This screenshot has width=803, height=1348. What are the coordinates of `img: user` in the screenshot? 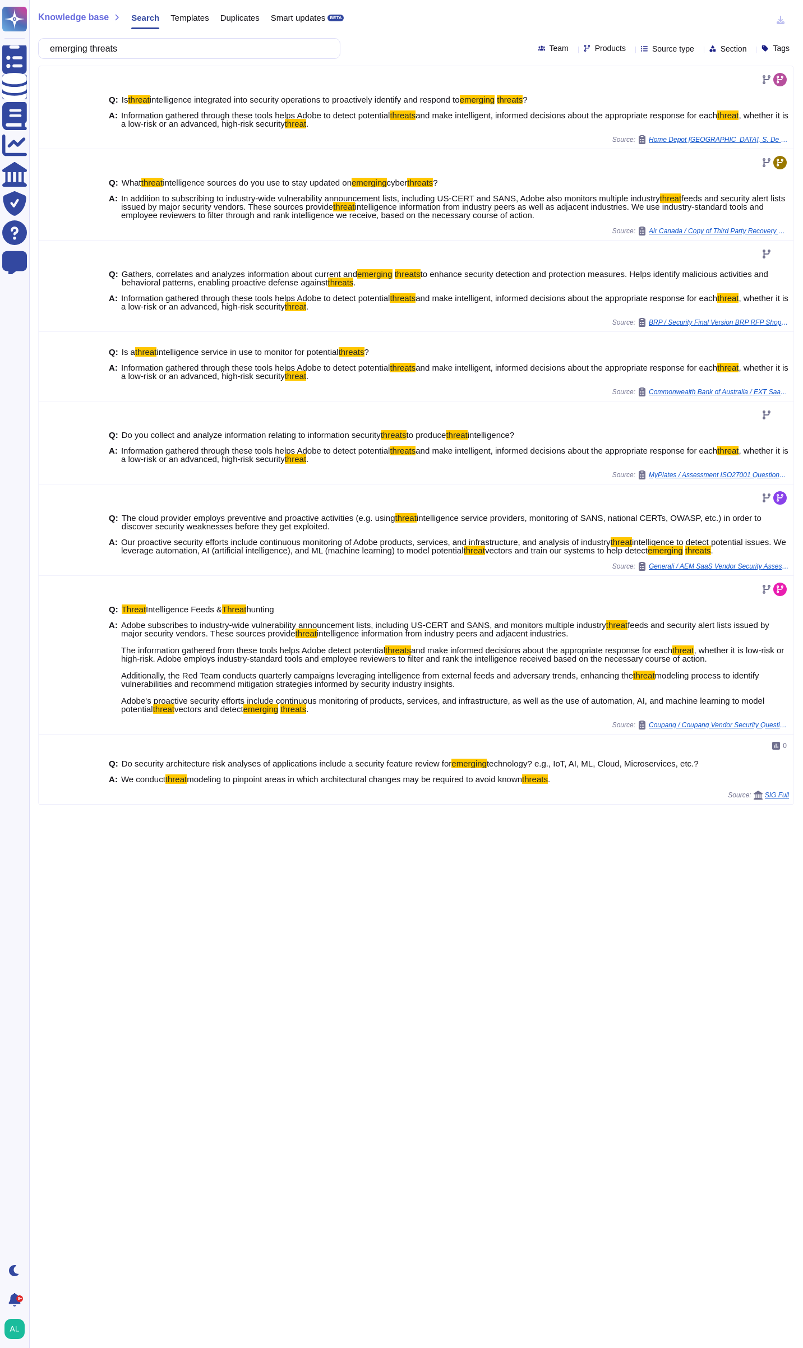 It's located at (15, 1329).